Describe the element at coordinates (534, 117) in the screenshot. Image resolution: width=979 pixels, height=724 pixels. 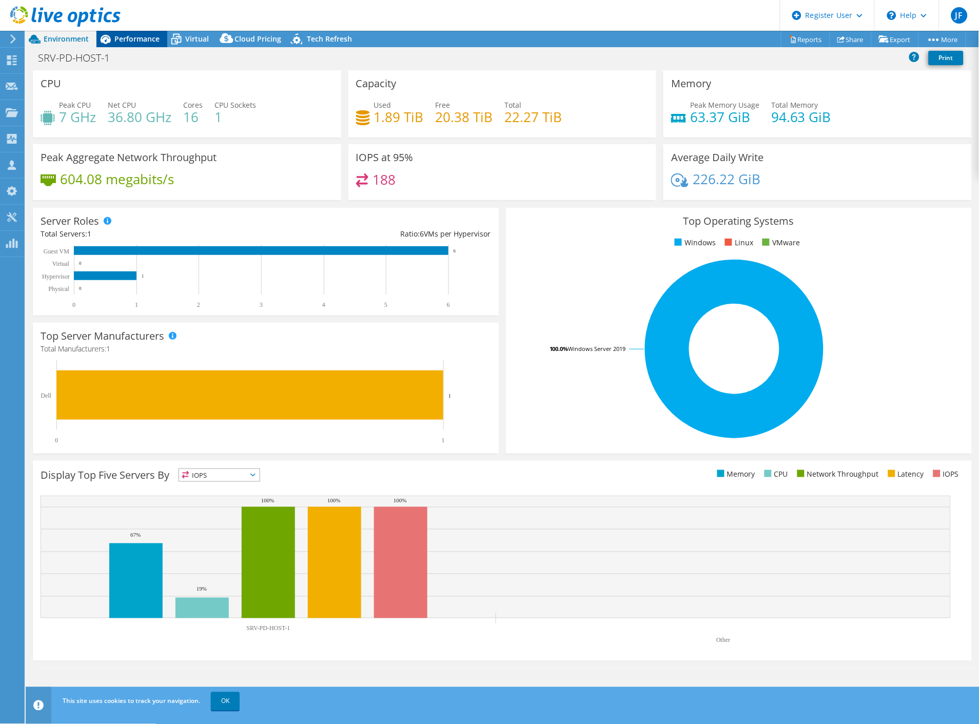
I see `h4: 22.27 TiB` at that location.